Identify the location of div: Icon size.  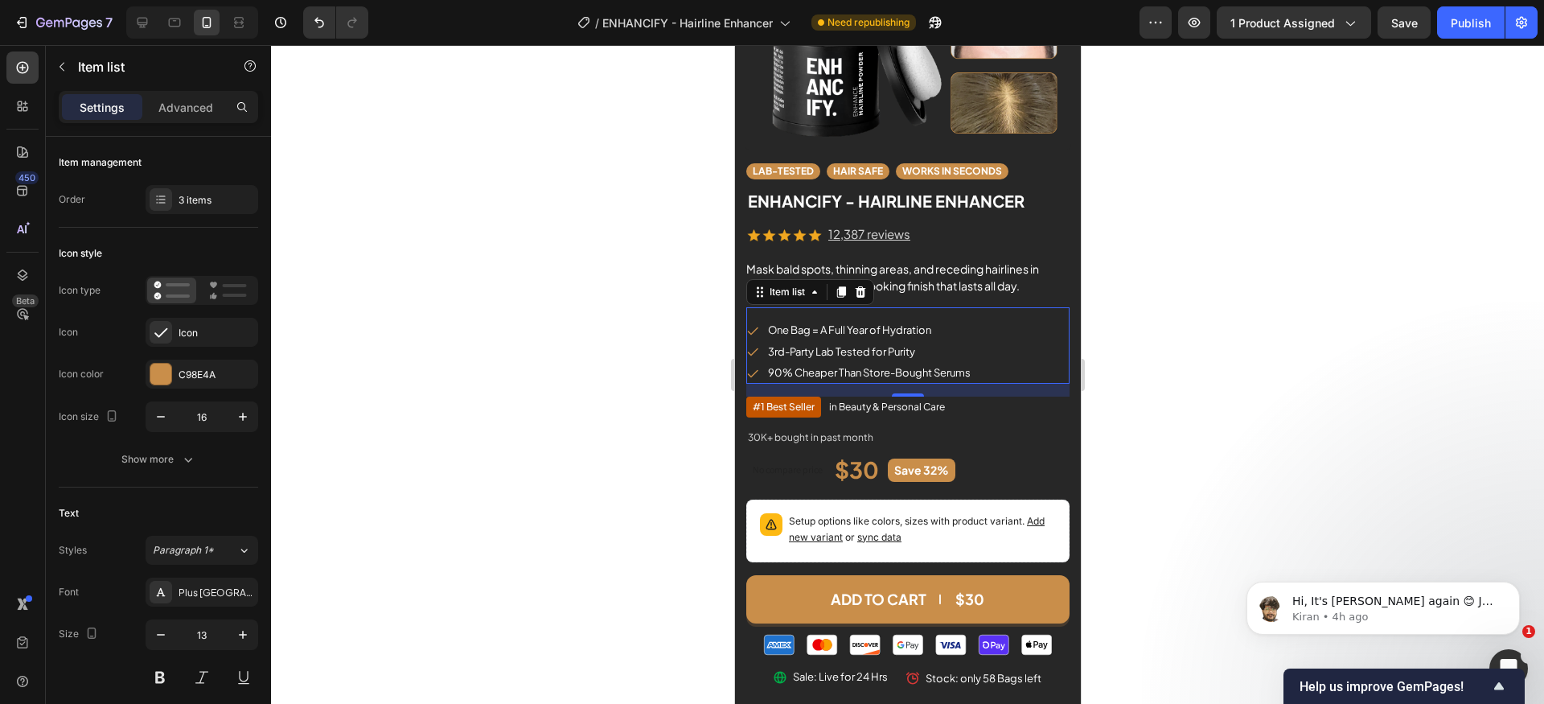
(90, 417).